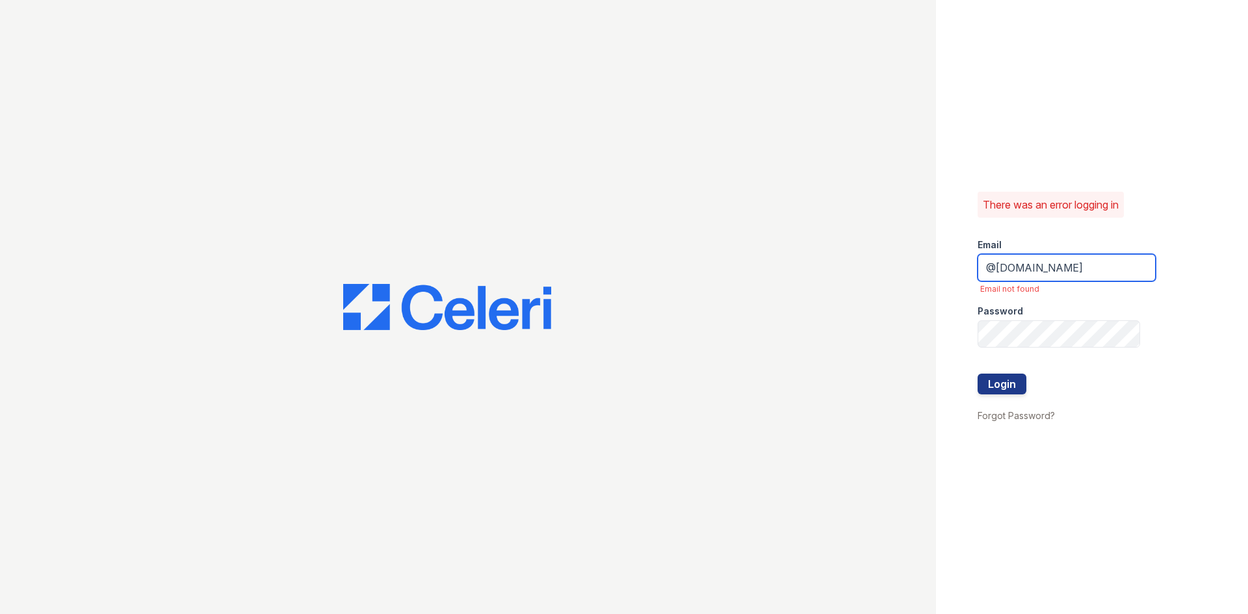  Describe the element at coordinates (1016, 415) in the screenshot. I see `a: Forgot Password?` at that location.